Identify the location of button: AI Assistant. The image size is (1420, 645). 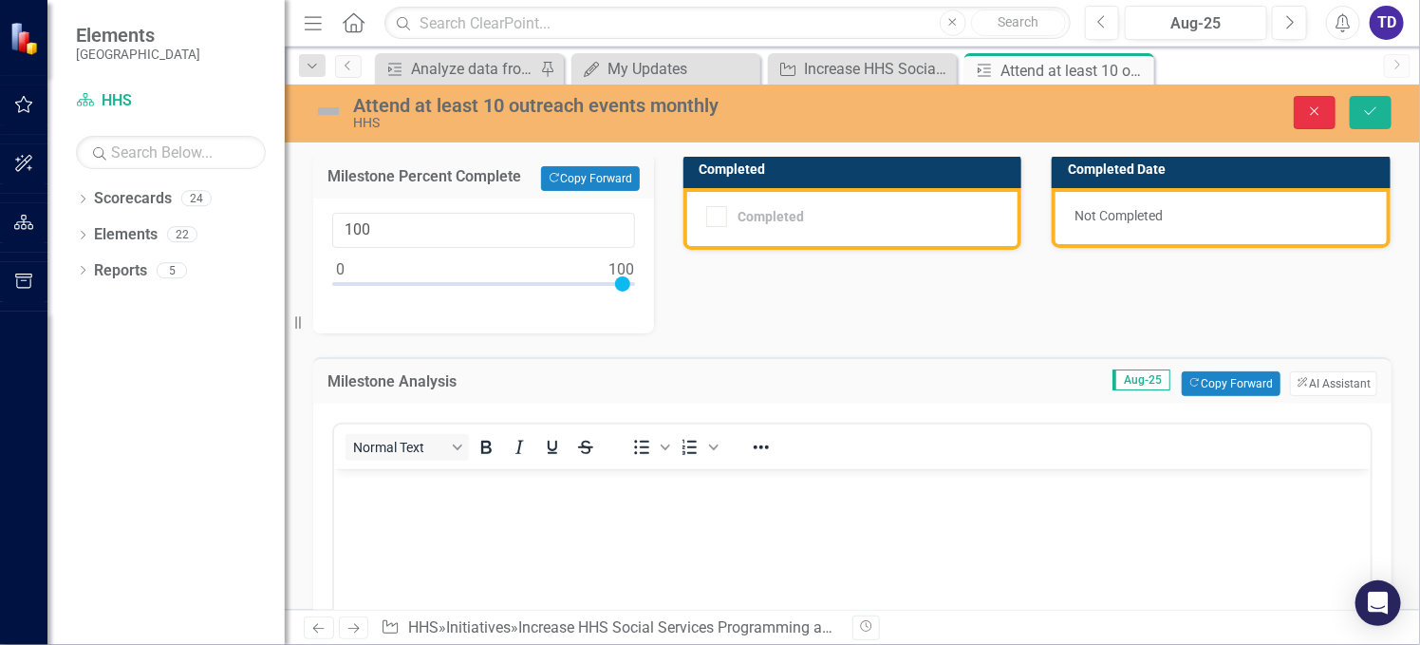
(1334, 384).